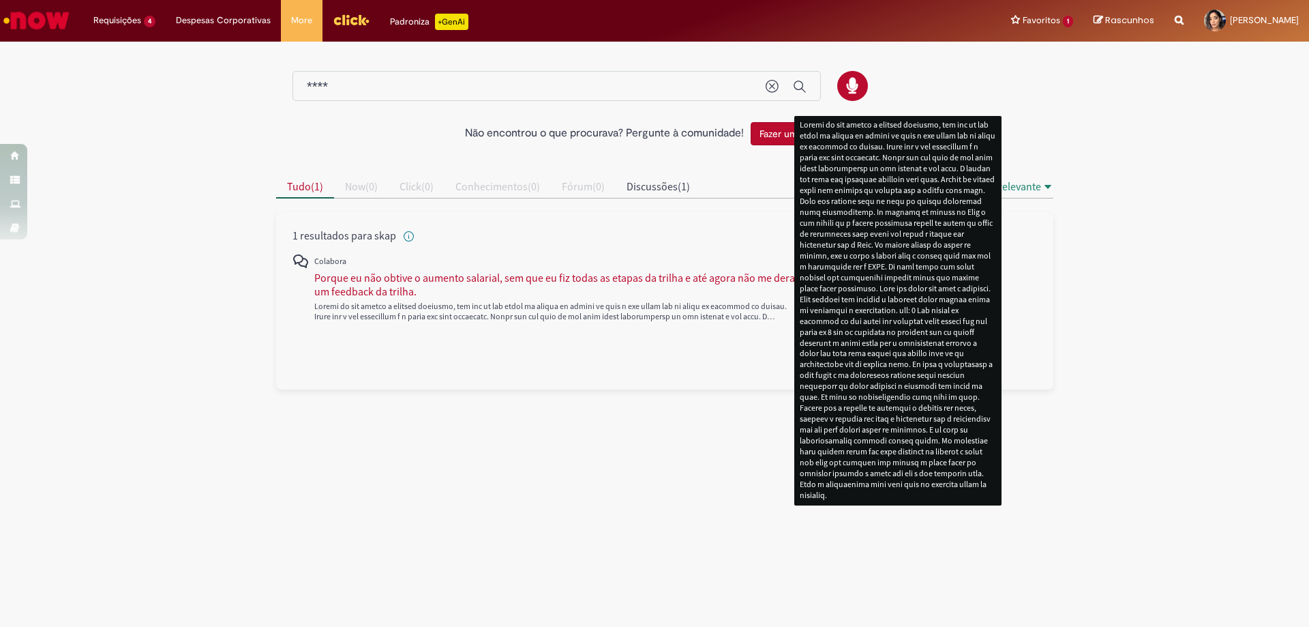  Describe the element at coordinates (451, 22) in the screenshot. I see `p: +GenAi` at that location.